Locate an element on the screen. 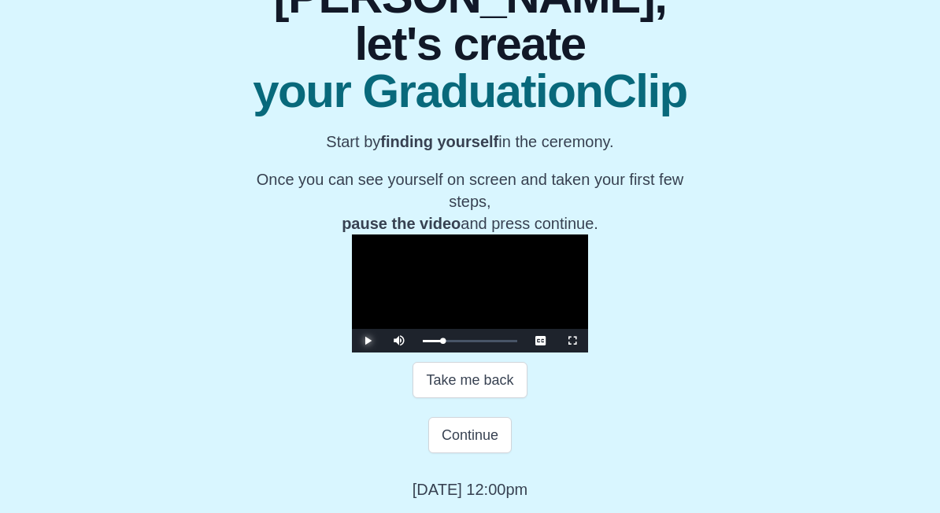 The width and height of the screenshot is (940, 513). button: Captions is located at coordinates (541, 341).